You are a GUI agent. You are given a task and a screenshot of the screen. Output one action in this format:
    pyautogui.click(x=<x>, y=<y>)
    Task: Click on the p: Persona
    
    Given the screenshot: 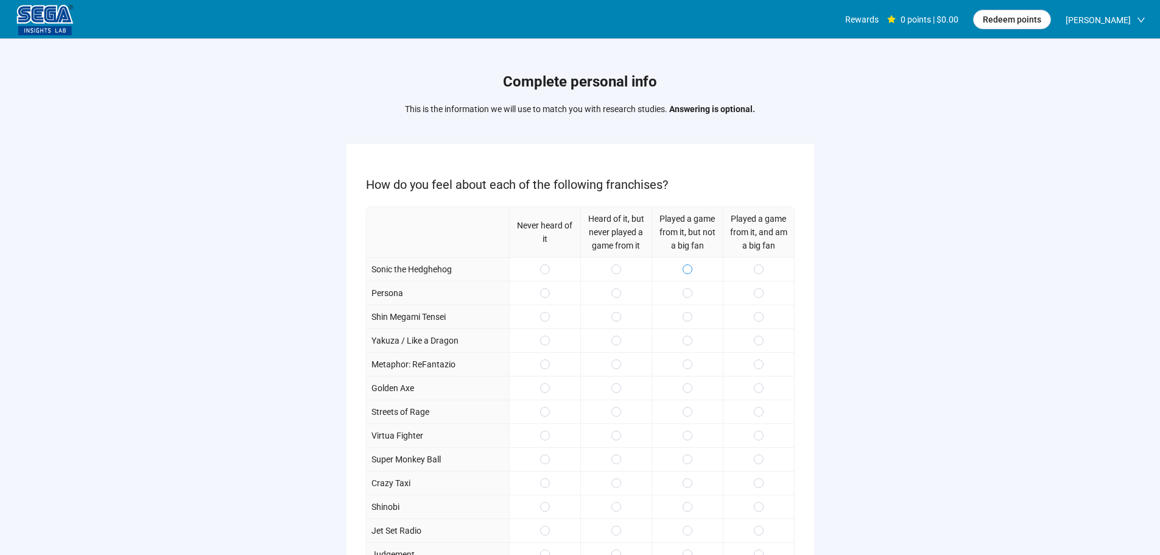 What is the action you would take?
    pyautogui.click(x=387, y=293)
    